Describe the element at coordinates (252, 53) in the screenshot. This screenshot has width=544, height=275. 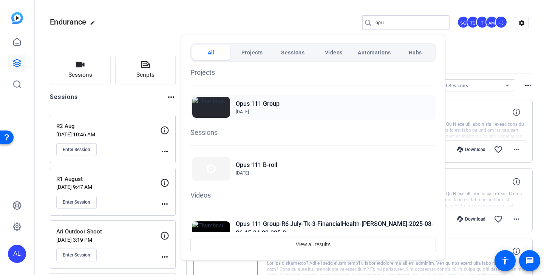
I see `span: Projects` at that location.